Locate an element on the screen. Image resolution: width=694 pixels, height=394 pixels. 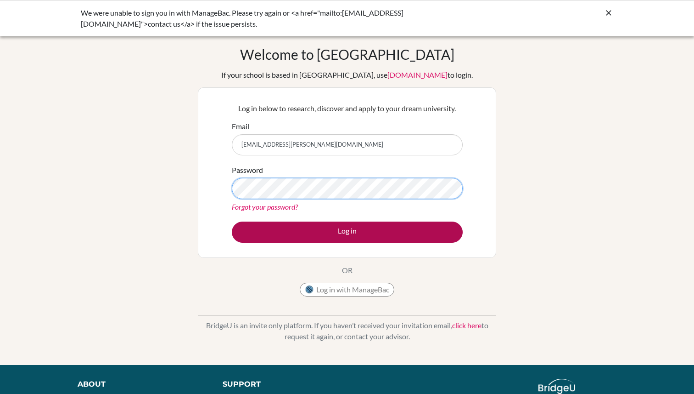
p: Log in below to research, discover and apply to your dream university. is located at coordinates (347, 108).